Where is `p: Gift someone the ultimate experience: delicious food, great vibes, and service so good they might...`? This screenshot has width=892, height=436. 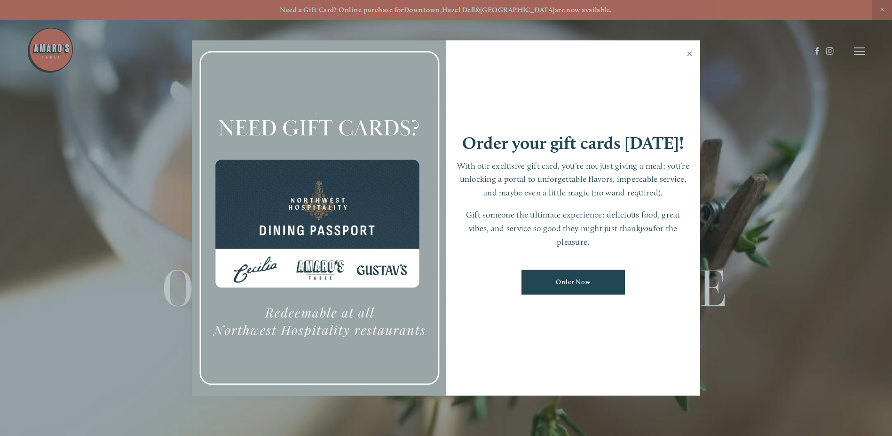 p: Gift someone the ultimate experience: delicious food, great vibes, and service so good they might... is located at coordinates (573, 228).